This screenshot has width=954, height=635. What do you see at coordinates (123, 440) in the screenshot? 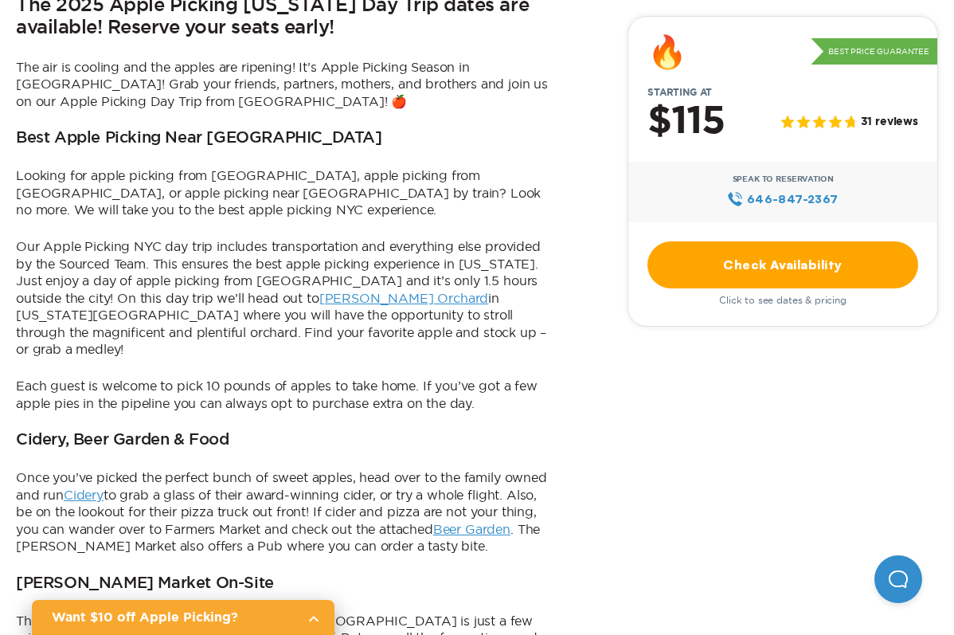
I see `h3: Cidery, Beer Garden & Food` at bounding box center [123, 440].